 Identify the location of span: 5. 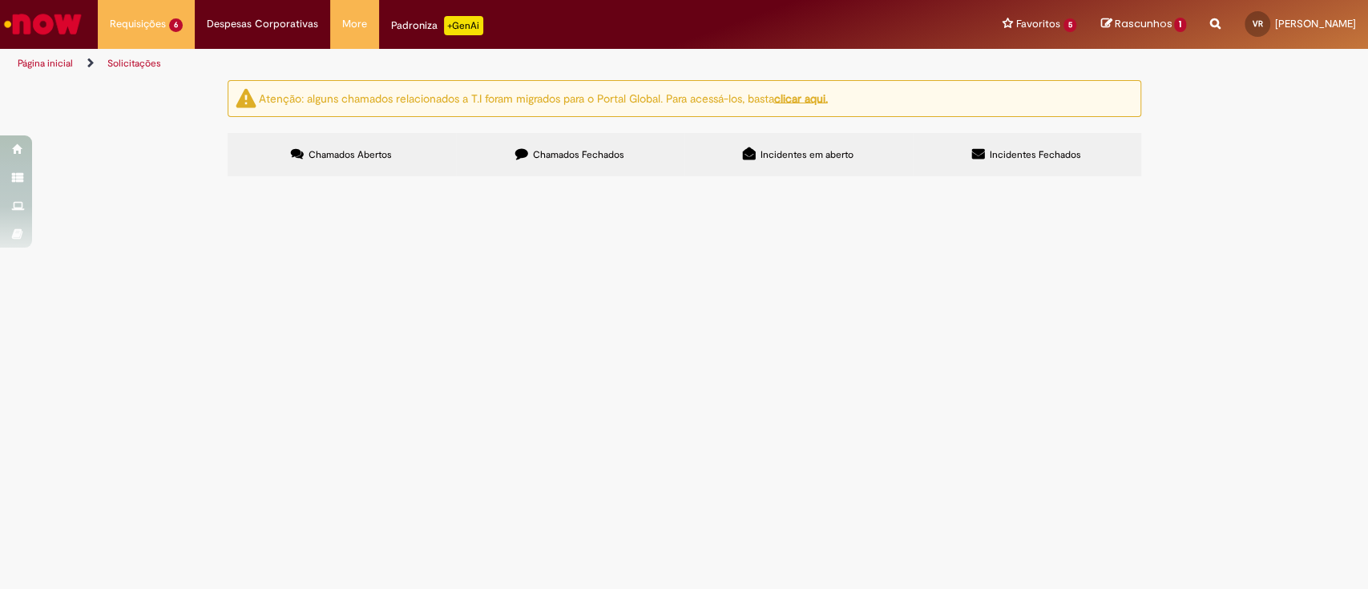
(1070, 25).